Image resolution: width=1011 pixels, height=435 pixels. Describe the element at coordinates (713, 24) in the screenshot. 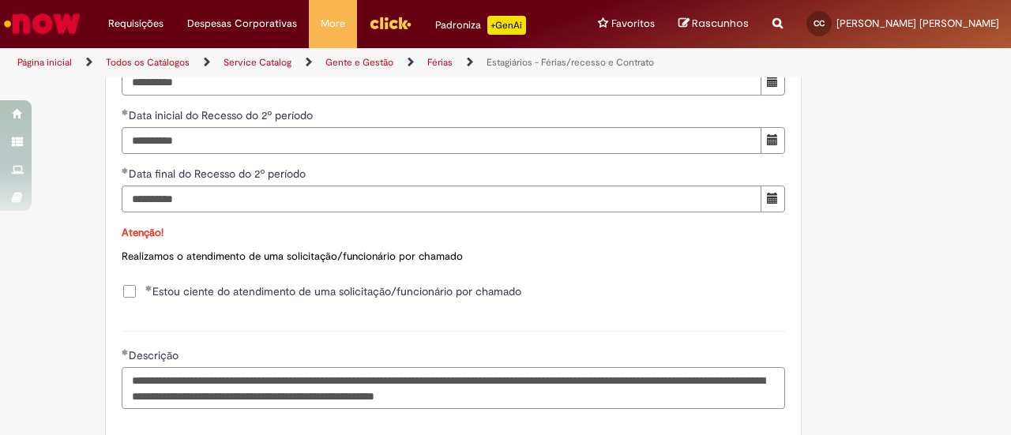

I see `a: Rascunhos` at that location.